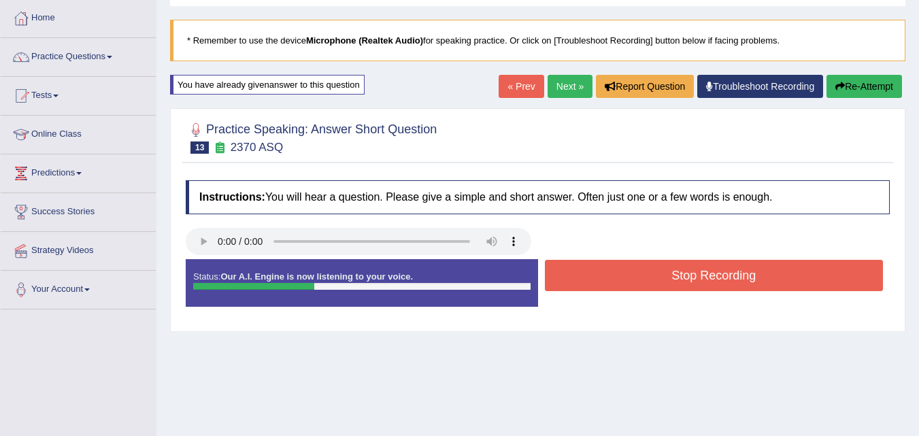 This screenshot has height=436, width=919. Describe the element at coordinates (78, 55) in the screenshot. I see `a: Practice Questions` at that location.